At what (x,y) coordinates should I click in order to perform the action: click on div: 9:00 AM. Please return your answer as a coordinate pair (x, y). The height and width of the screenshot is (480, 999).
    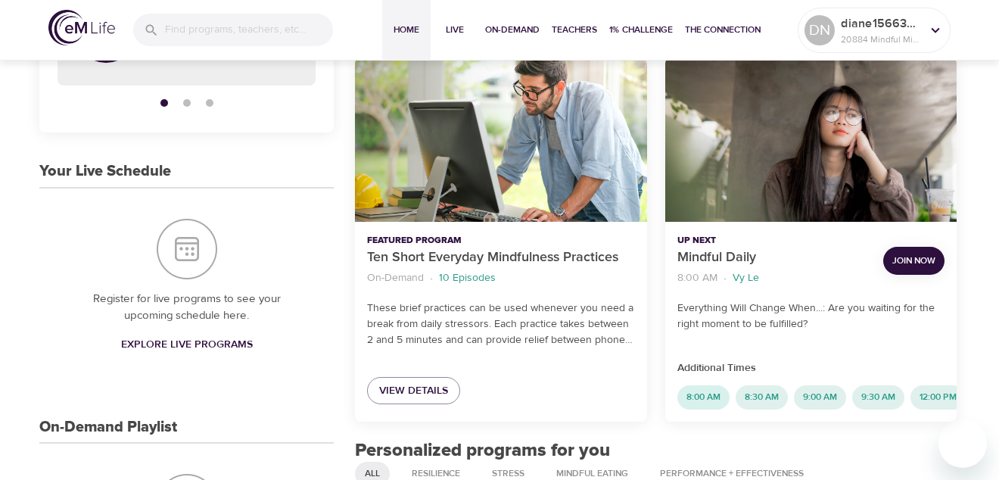
    Looking at the image, I should click on (820, 397).